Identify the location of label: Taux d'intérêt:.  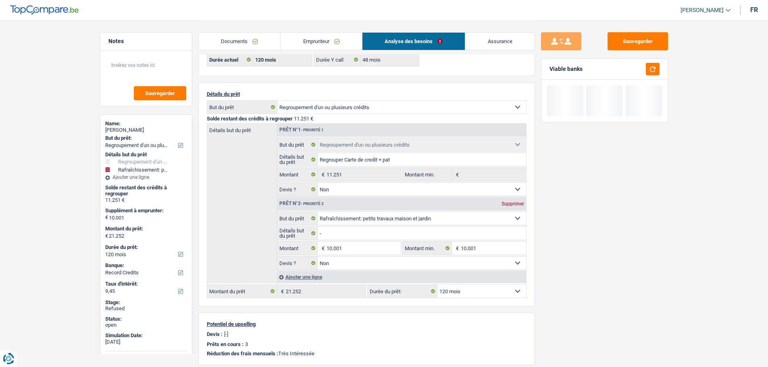
(145, 284).